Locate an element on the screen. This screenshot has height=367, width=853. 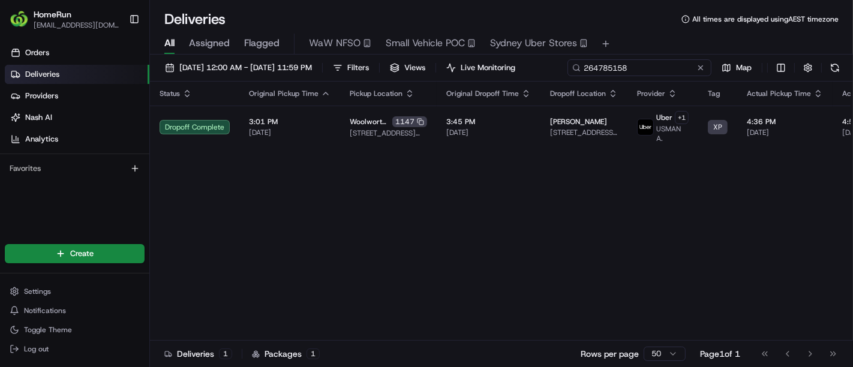
div: Page 1 of 1 is located at coordinates (720, 354).